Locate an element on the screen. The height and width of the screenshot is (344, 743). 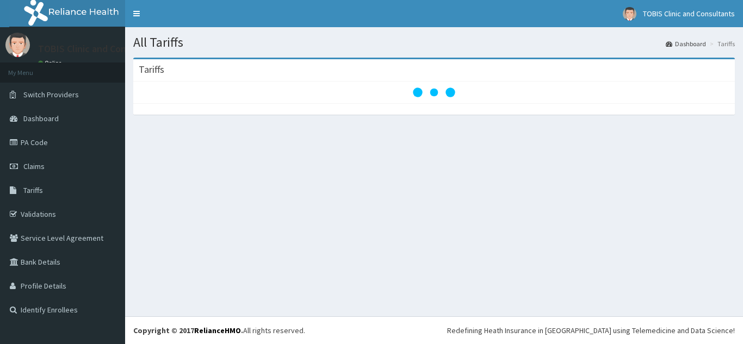
svg: audio-loading is located at coordinates (434, 92).